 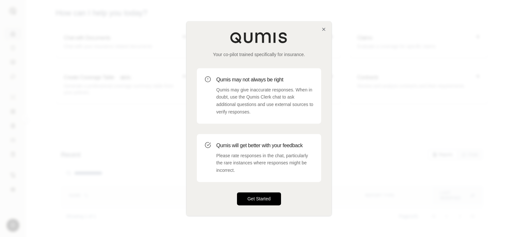 What do you see at coordinates (265, 163) in the screenshot?
I see `p: Please rate responses in the chat, particularly the rare instances where responses might be incor...` at bounding box center [265, 163].